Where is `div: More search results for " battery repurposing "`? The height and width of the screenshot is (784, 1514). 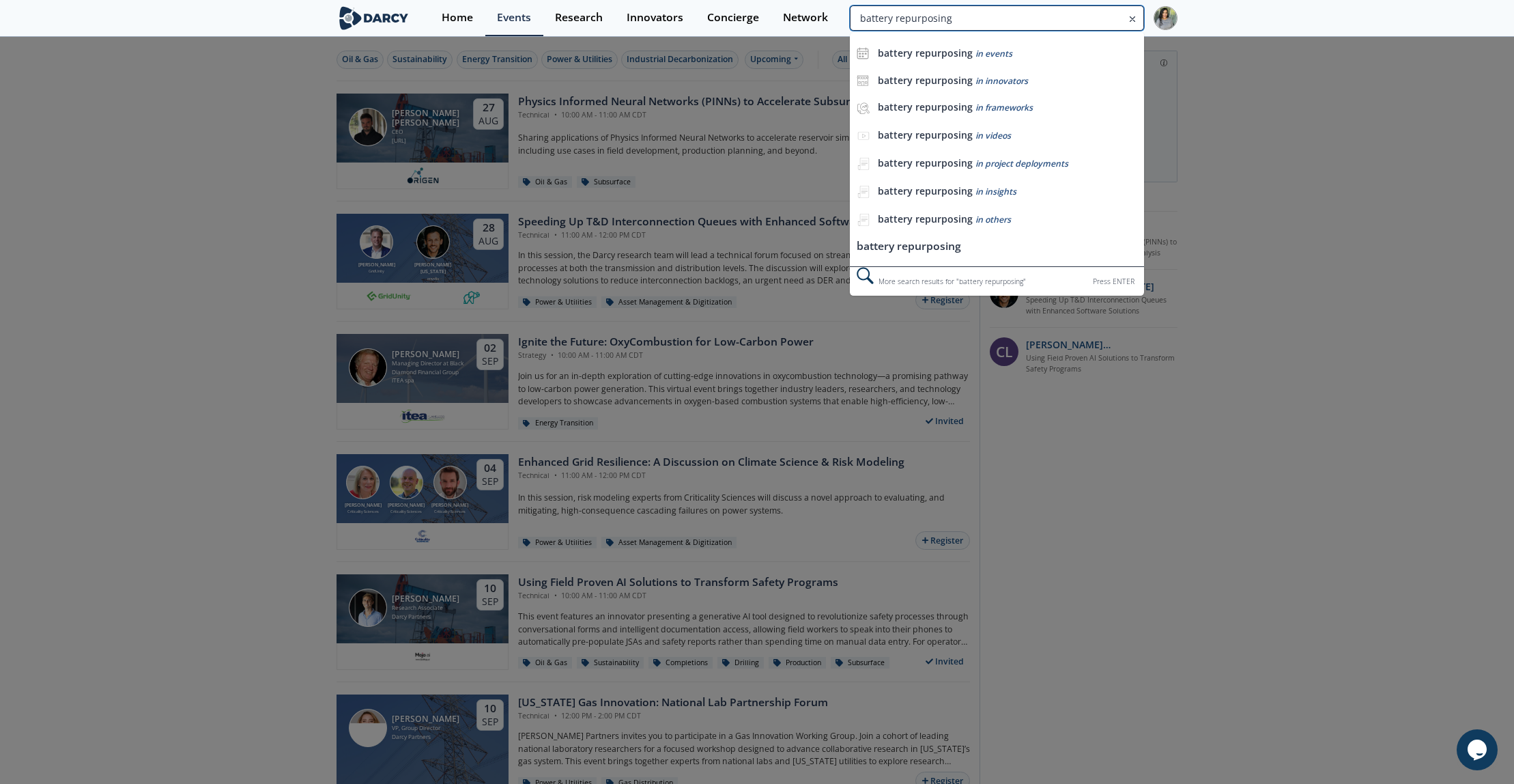 div: More search results for " battery repurposing " is located at coordinates (997, 281).